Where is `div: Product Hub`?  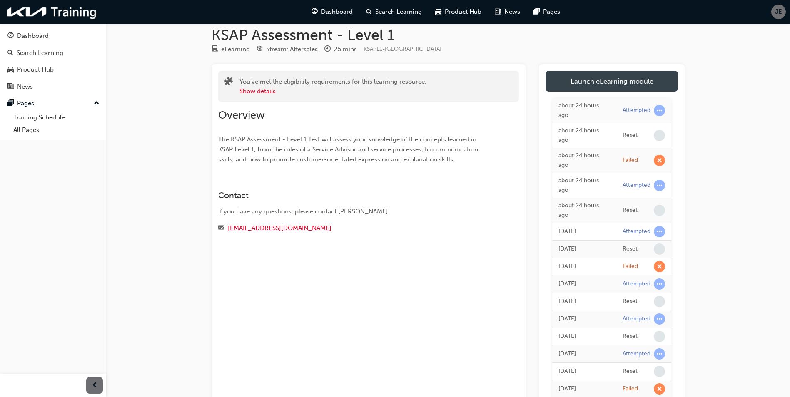 div: Product Hub is located at coordinates (35, 70).